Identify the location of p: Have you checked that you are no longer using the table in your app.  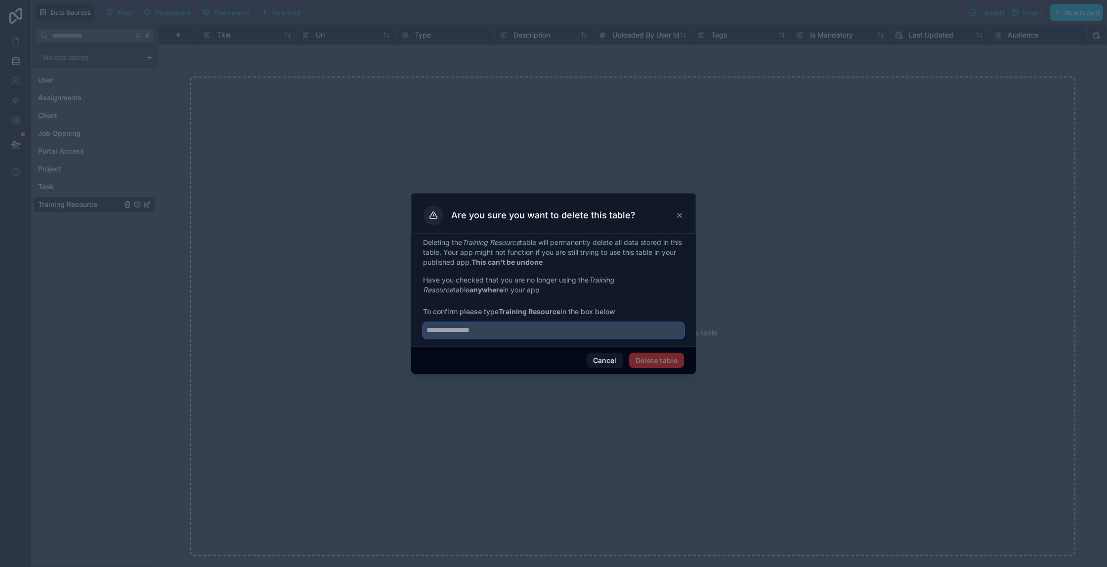
(554, 285).